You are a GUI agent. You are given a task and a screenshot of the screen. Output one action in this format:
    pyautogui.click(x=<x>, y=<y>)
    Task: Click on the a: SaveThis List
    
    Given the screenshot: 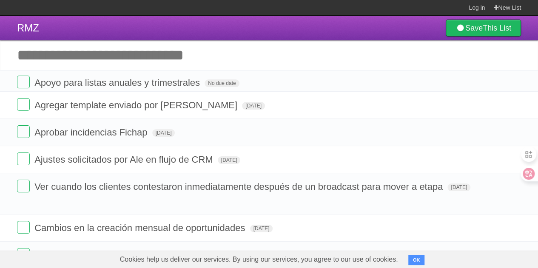 What is the action you would take?
    pyautogui.click(x=483, y=28)
    